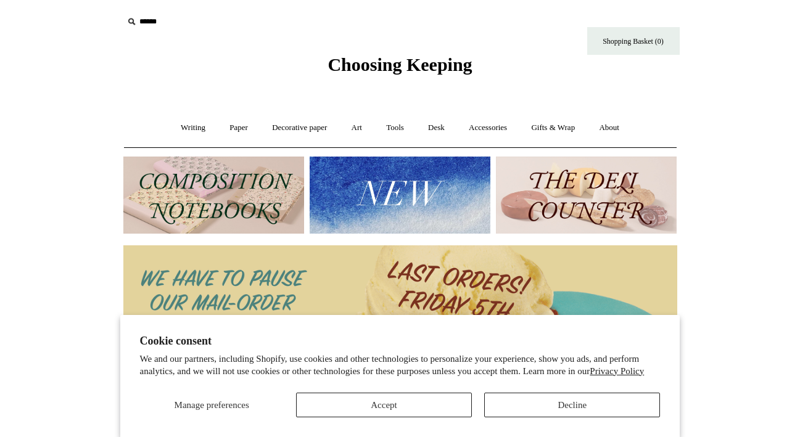  Describe the element at coordinates (400, 195) in the screenshot. I see `img: New.jpg__PID:f73bdf93-380a-4a35-bcfe-7823039498e1` at that location.